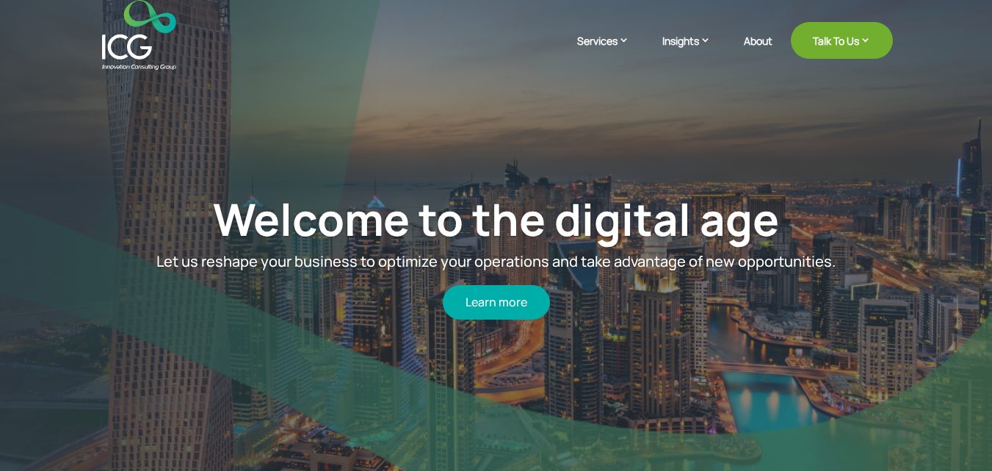 The width and height of the screenshot is (992, 471). Describe the element at coordinates (610, 51) in the screenshot. I see `a: Services` at that location.